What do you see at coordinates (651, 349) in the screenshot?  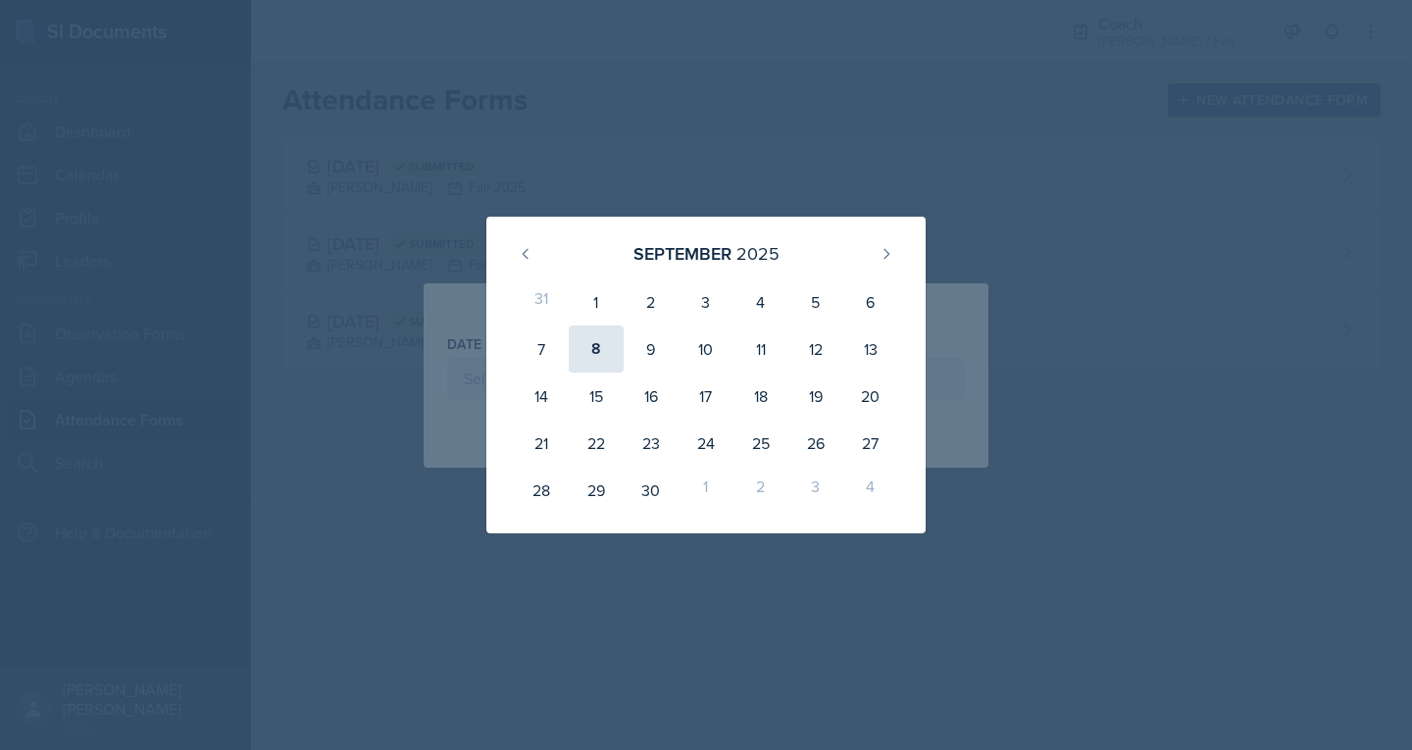 I see `div: 9` at bounding box center [651, 349].